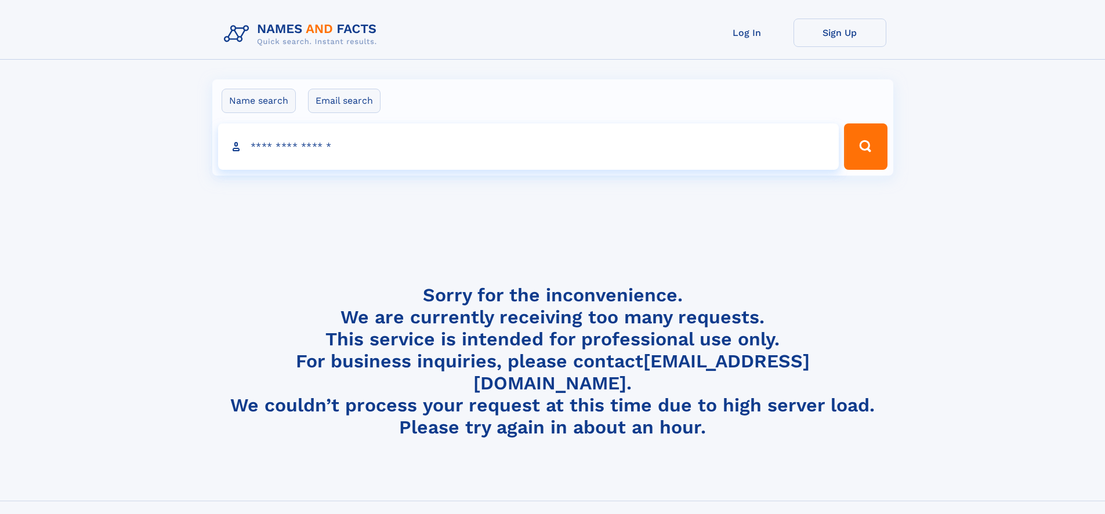 The image size is (1105, 514). What do you see at coordinates (259, 101) in the screenshot?
I see `label: Name search` at bounding box center [259, 101].